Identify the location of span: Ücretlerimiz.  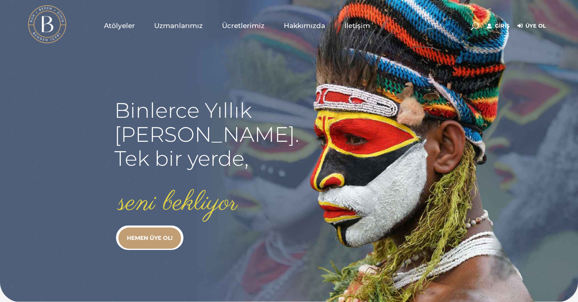
(243, 26).